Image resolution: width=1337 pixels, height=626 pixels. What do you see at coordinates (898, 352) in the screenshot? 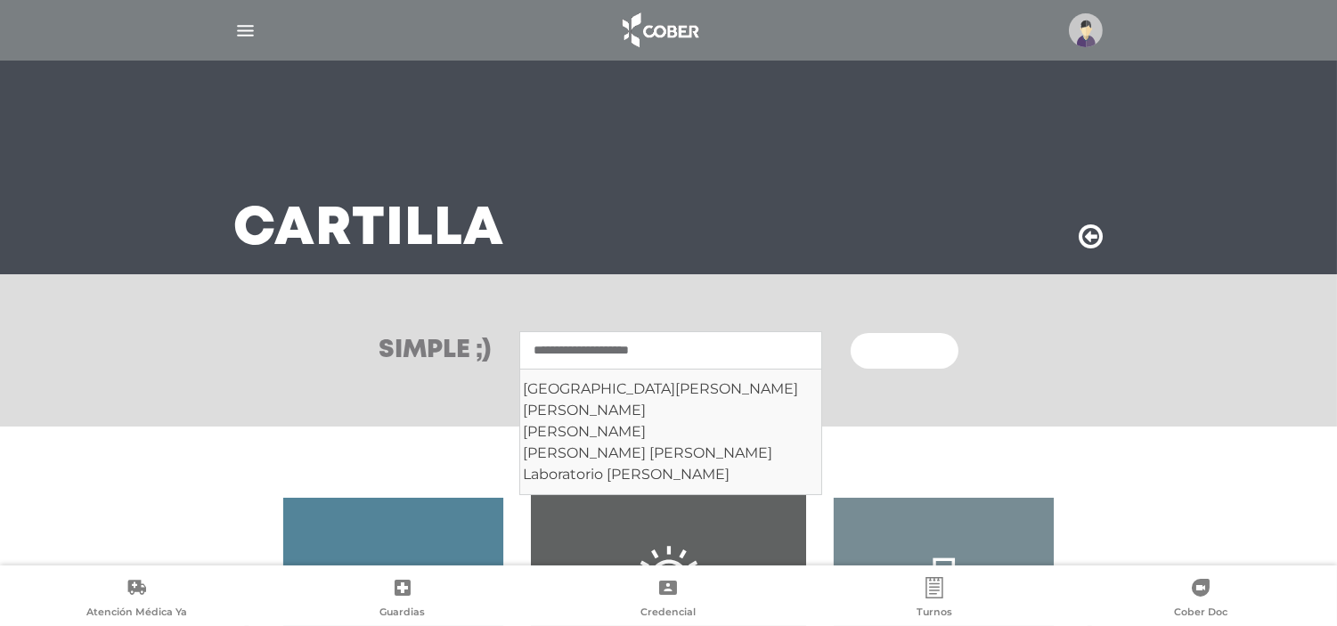
I see `span: Buscar` at bounding box center [898, 352].